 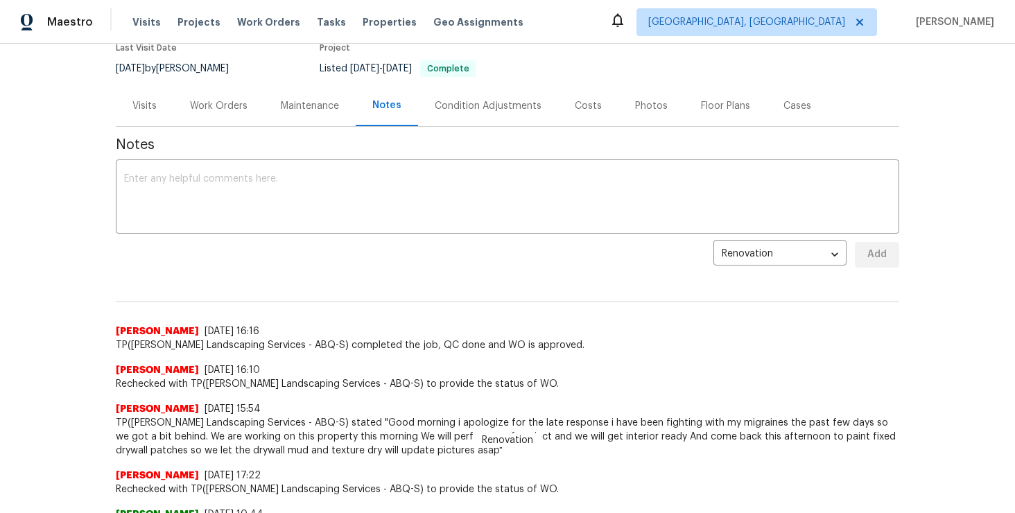 What do you see at coordinates (146, 48) in the screenshot?
I see `span: Last Visit Date` at bounding box center [146, 48].